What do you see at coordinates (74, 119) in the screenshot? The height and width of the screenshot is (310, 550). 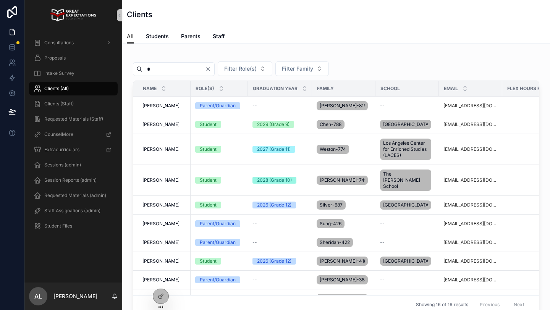 I see `span: Requested Materials (Staff)` at bounding box center [74, 119].